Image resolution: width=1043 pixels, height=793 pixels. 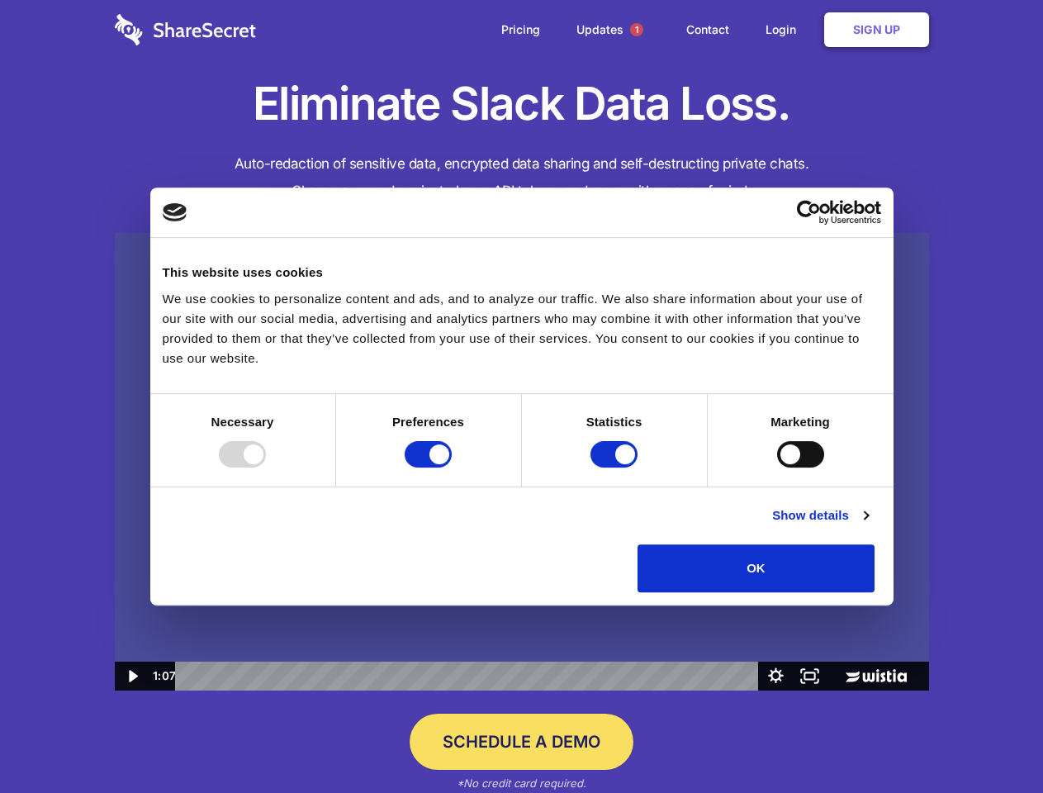 What do you see at coordinates (185, 30) in the screenshot?
I see `img: logo-wordmark-white-trans-d4663122ce5f474addd5e946df7df03e33cb6a1c49d2221995e7729f52c070b2.svg` at bounding box center [185, 30].